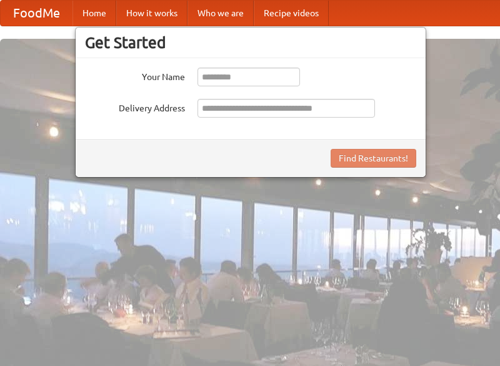  I want to click on a: Recipe videos, so click(291, 13).